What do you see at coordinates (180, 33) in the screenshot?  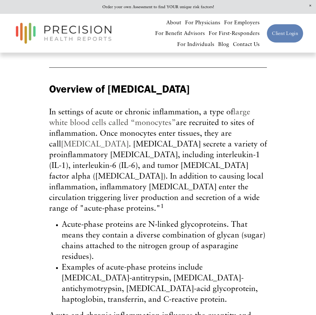 I see `a: For Benefit Advisors` at bounding box center [180, 33].